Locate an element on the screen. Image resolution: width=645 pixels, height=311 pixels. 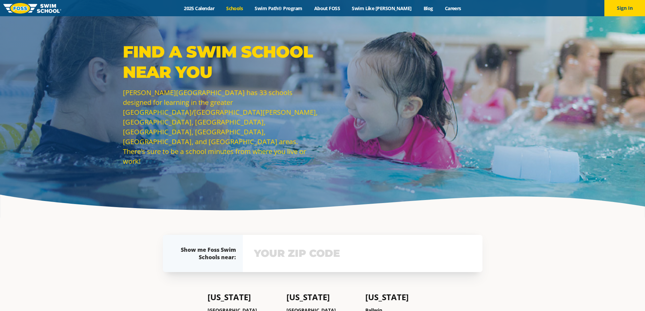
div: Show me Foss Swim Schools near: is located at coordinates (206, 254).